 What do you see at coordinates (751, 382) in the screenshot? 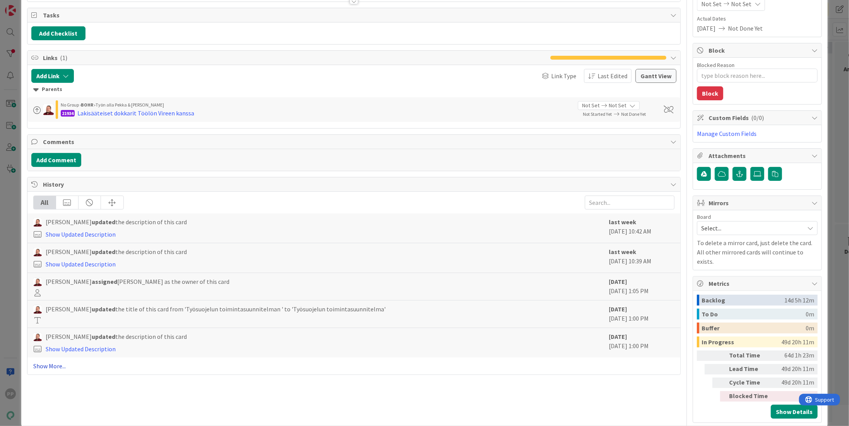
I see `div: Cycle Time` at bounding box center [751, 382].